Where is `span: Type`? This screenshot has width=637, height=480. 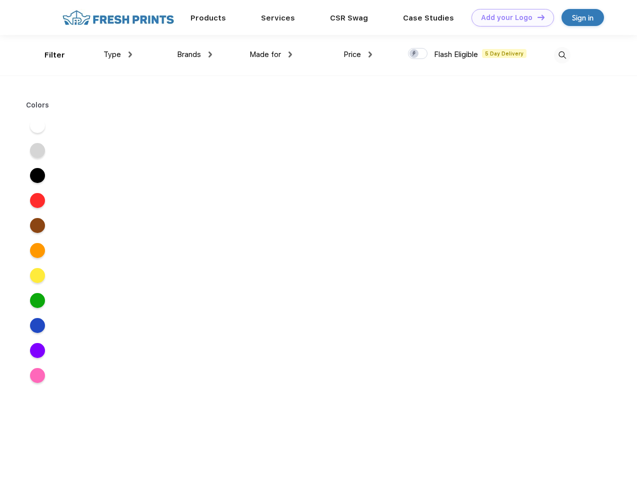
span: Type is located at coordinates (112, 54).